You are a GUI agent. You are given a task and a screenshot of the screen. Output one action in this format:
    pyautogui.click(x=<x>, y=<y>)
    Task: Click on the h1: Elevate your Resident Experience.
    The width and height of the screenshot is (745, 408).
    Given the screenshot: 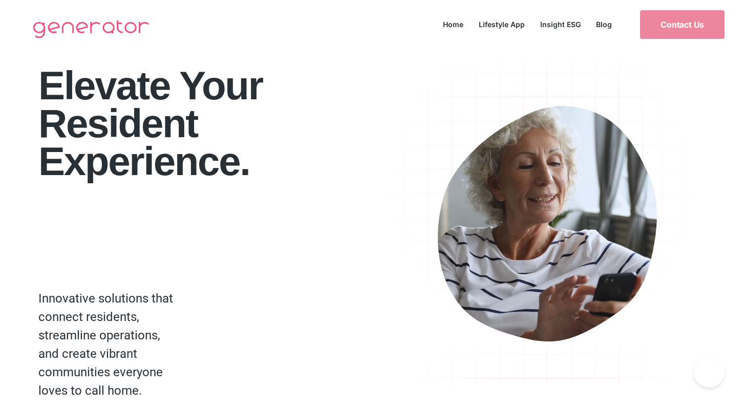 What is the action you would take?
    pyautogui.click(x=208, y=123)
    